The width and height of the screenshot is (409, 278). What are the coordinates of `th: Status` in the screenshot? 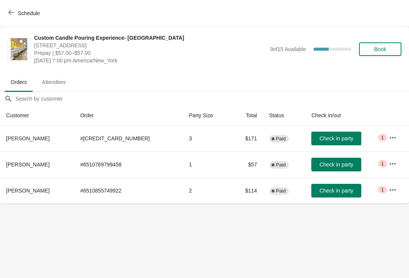 It's located at (284, 116).